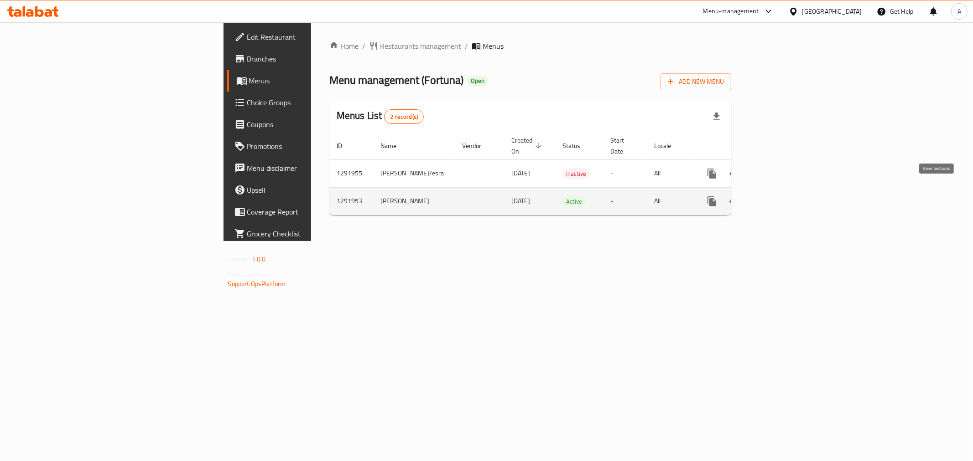 The width and height of the screenshot is (973, 461). Describe the element at coordinates (623, 146) in the screenshot. I see `span: Start Date` at that location.